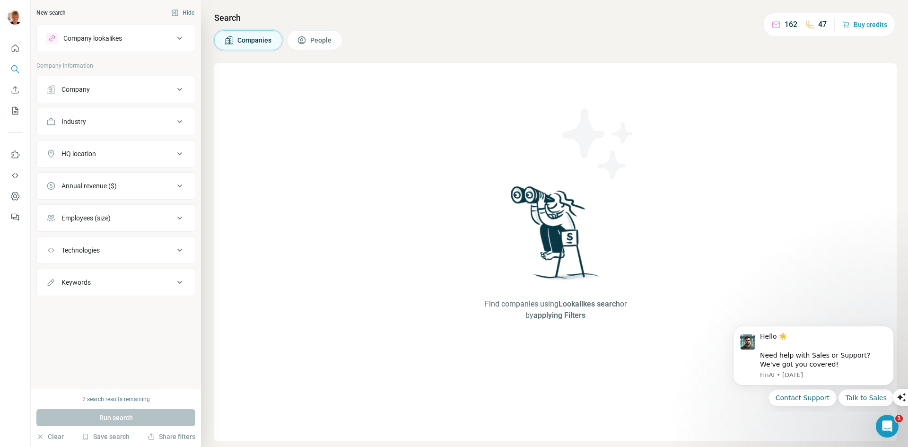 Image resolution: width=908 pixels, height=447 pixels. I want to click on p: Company information, so click(116, 66).